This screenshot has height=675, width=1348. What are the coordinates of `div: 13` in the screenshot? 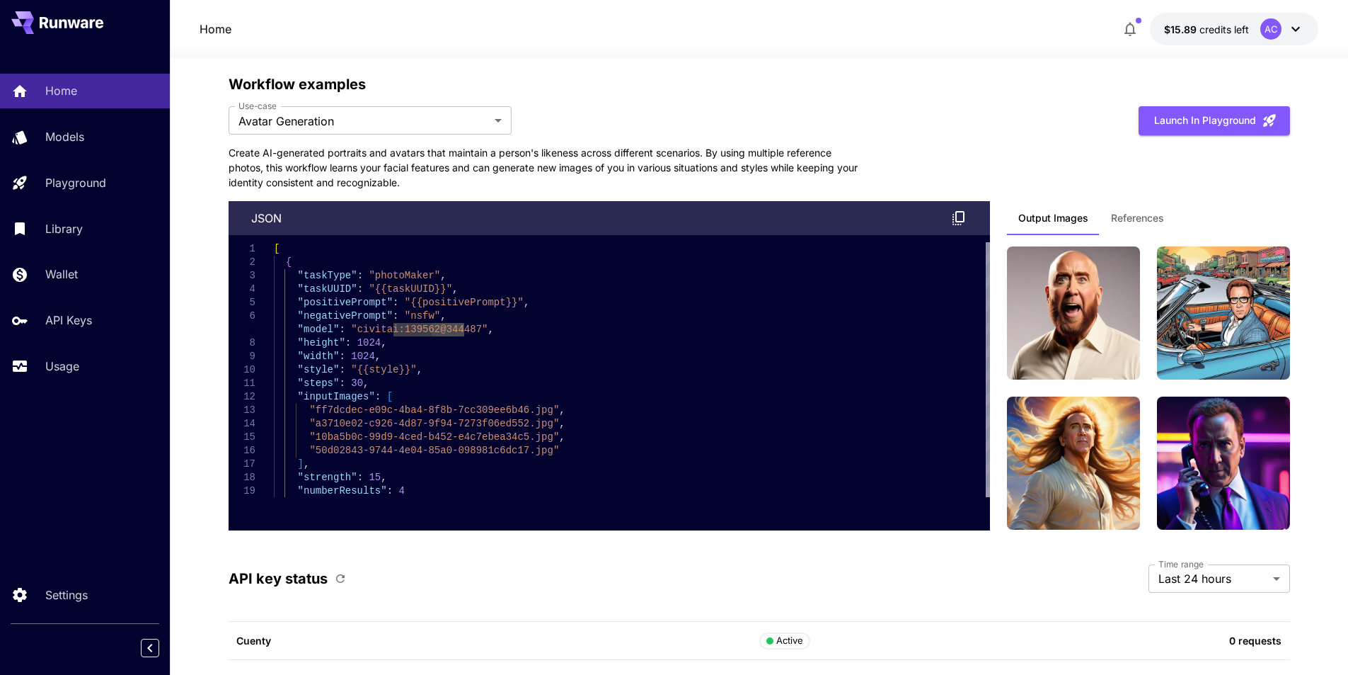 It's located at (242, 410).